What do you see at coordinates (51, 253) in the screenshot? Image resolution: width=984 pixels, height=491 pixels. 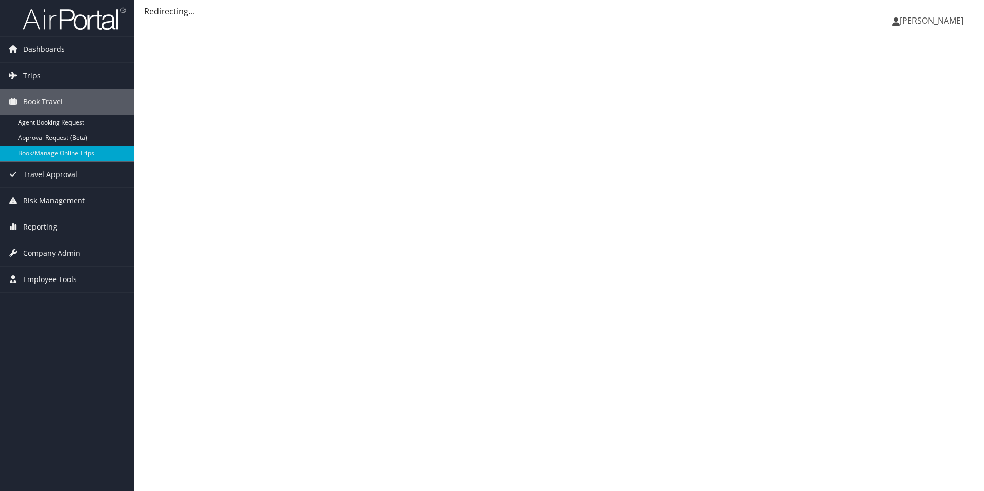 I see `span: Company Admin` at bounding box center [51, 253].